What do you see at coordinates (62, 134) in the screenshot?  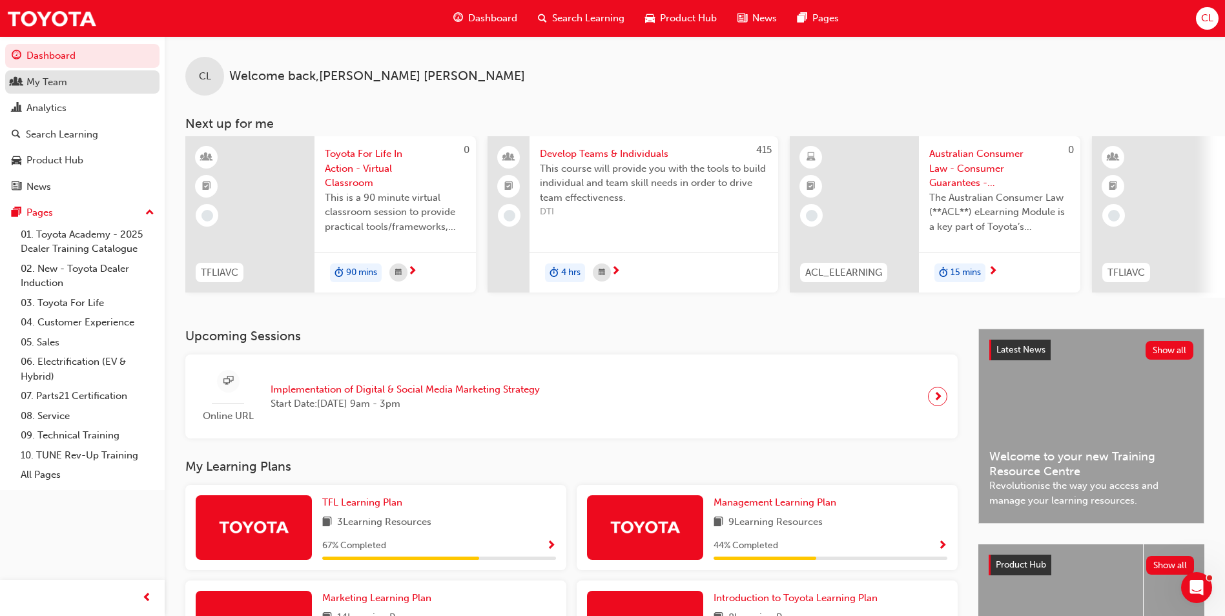 I see `div: Search Learning` at bounding box center [62, 134].